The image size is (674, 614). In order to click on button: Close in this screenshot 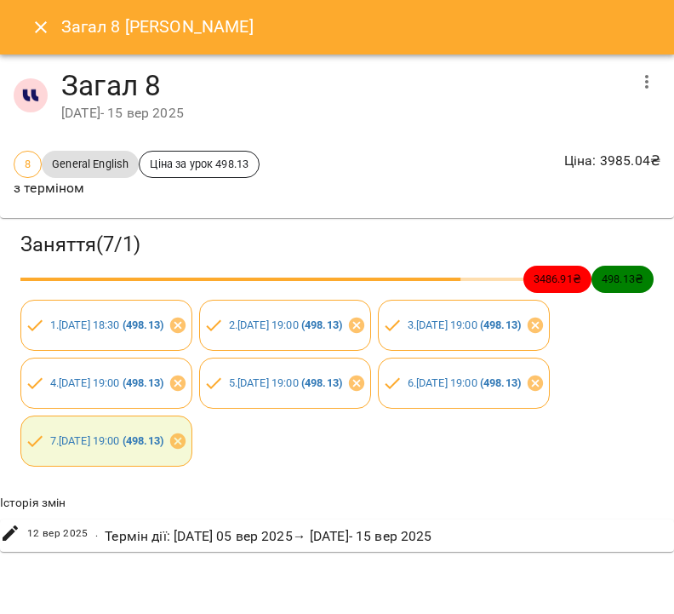, I will do `click(41, 27)`.